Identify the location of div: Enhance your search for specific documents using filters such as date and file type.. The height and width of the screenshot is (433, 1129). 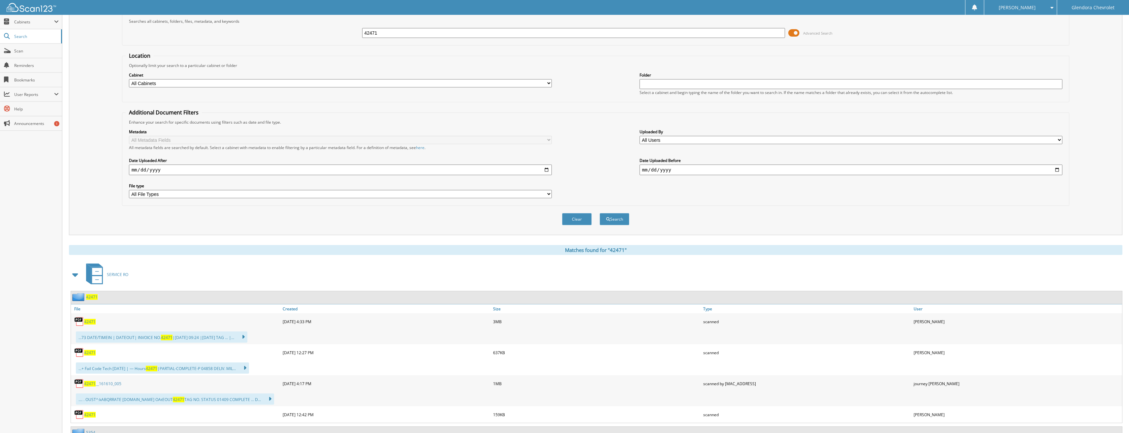
(595, 122).